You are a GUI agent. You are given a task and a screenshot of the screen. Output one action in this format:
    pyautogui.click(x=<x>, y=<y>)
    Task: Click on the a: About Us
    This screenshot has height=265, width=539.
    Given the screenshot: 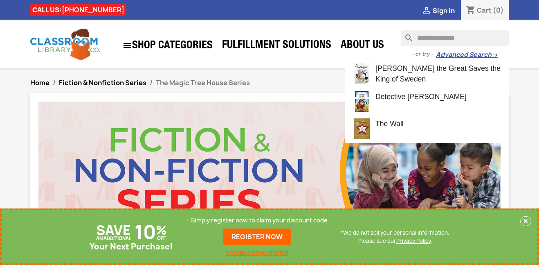 What is the action you would take?
    pyautogui.click(x=362, y=46)
    